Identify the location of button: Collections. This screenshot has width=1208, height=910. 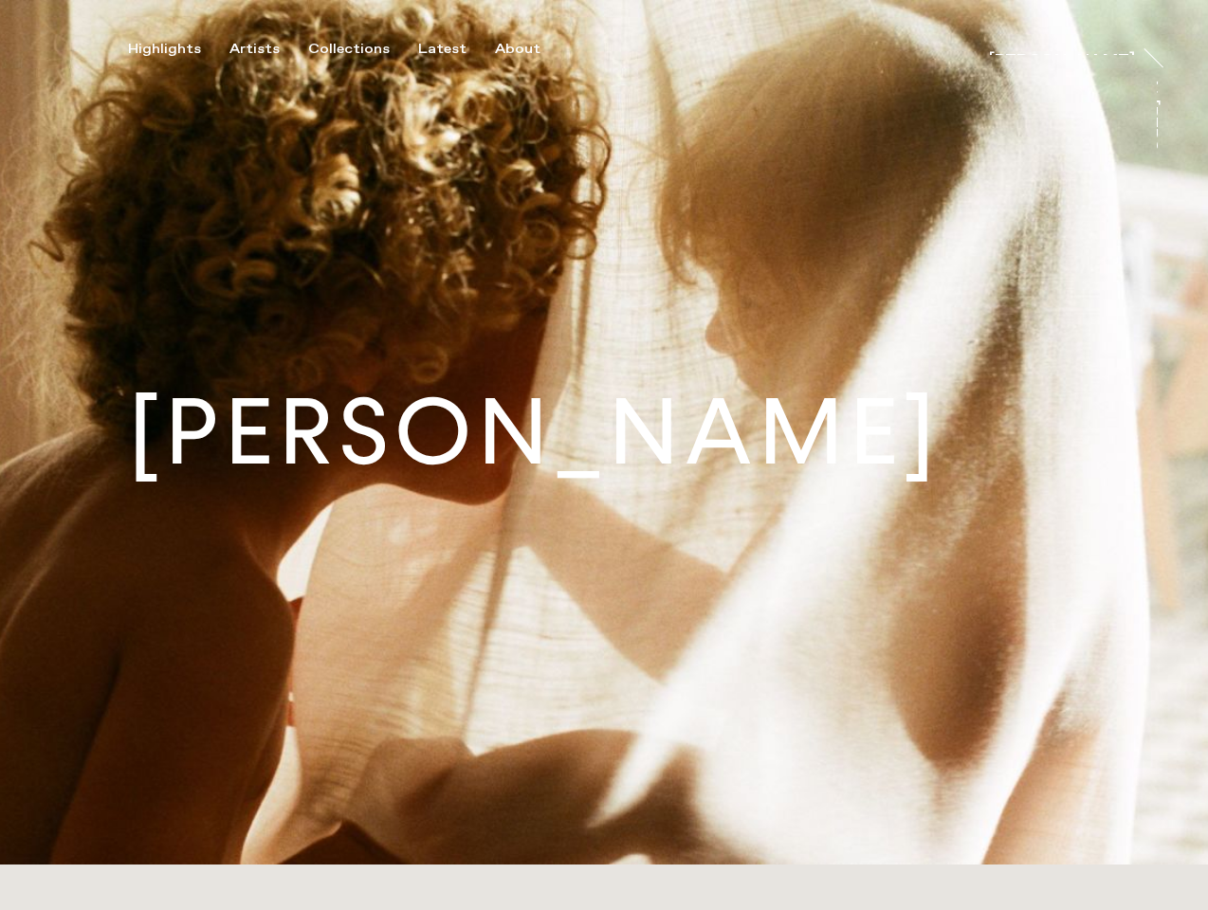
(363, 49).